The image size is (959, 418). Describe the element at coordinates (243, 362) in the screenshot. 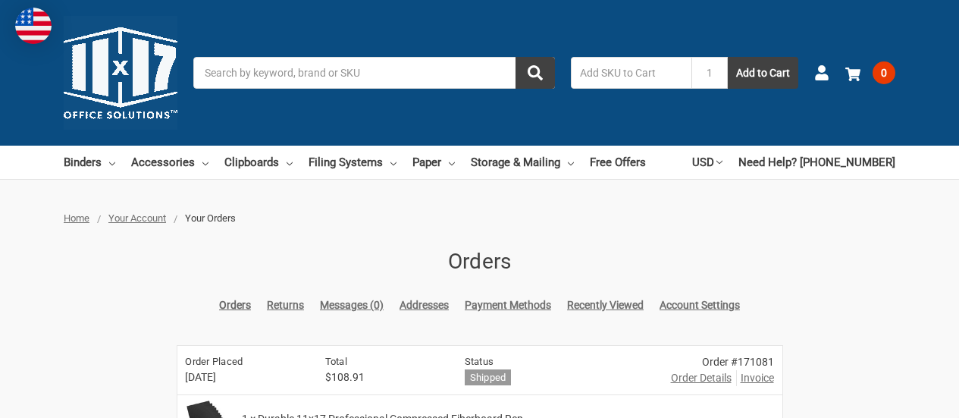

I see `h6: Order Placed` at that location.